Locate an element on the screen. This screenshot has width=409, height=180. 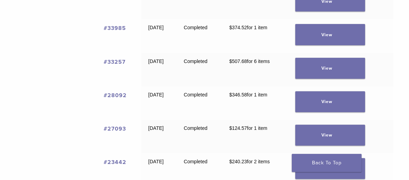
span: 507.68 is located at coordinates (238, 61).